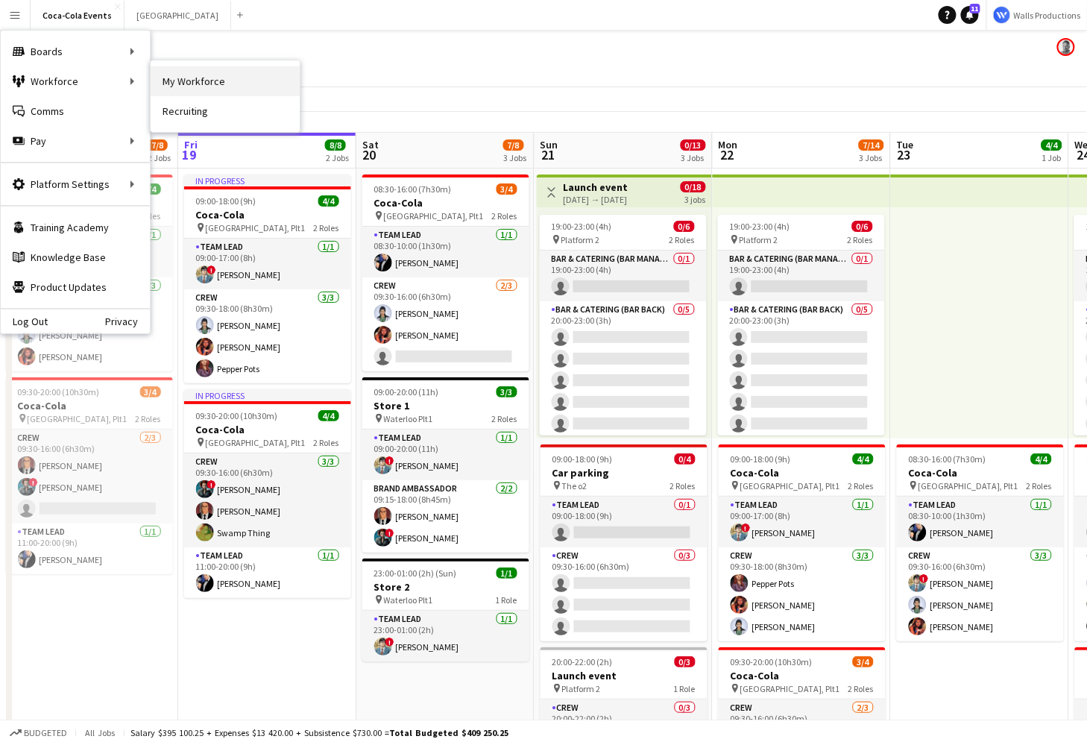 This screenshot has height=745, width=1087. Describe the element at coordinates (100, 732) in the screenshot. I see `span: All jobs` at that location.